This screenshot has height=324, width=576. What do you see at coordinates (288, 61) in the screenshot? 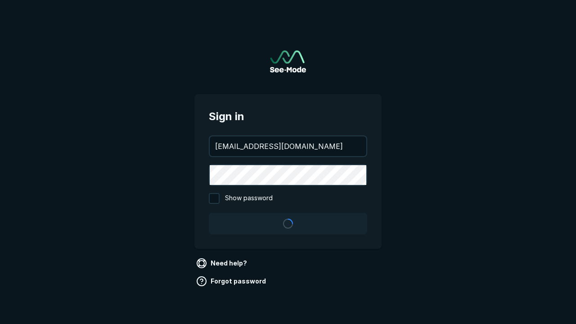
I see `img: See-Mode Logo` at bounding box center [288, 61].